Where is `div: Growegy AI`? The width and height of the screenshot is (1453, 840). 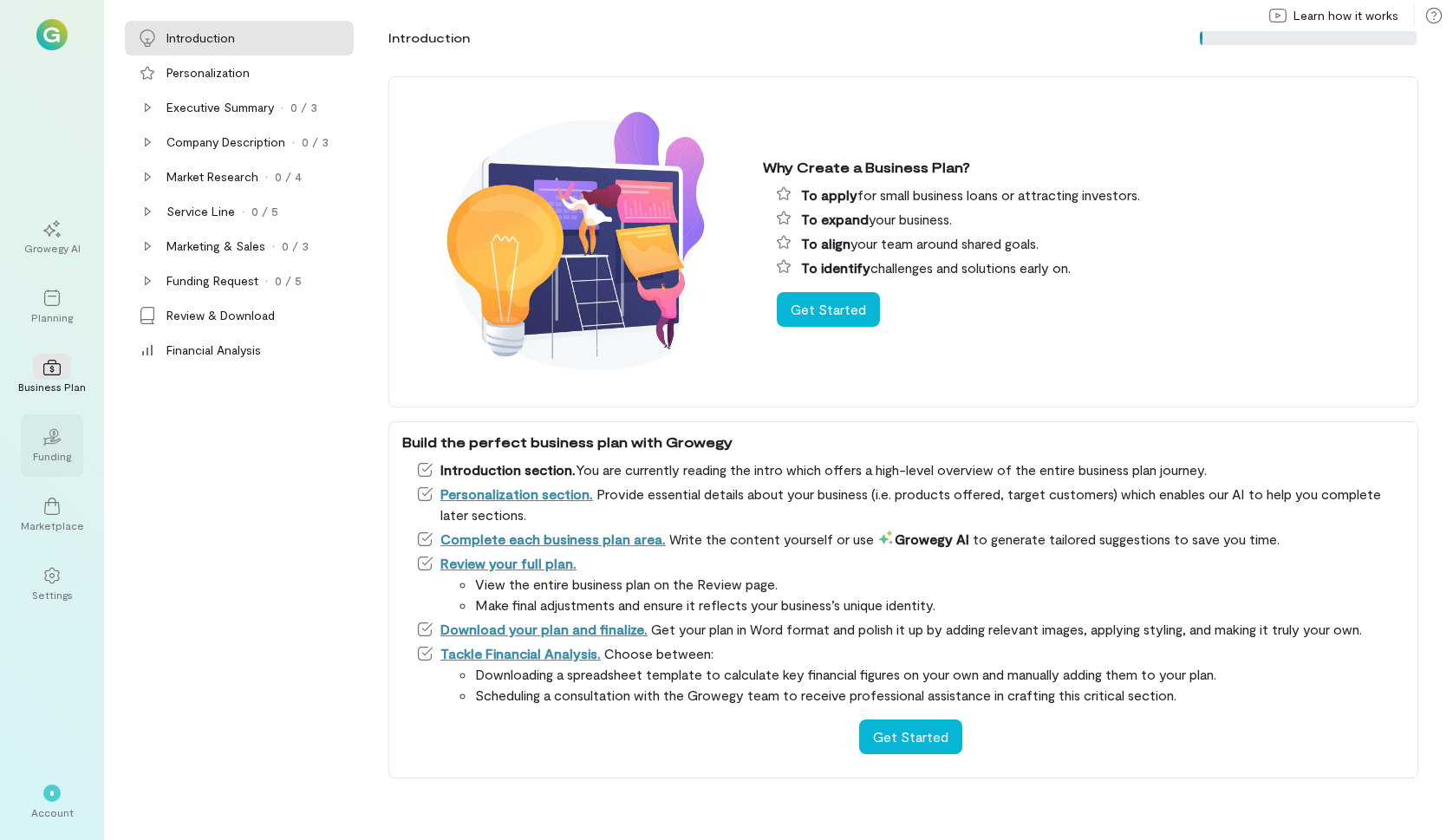 div: Growegy AI is located at coordinates (52, 248).